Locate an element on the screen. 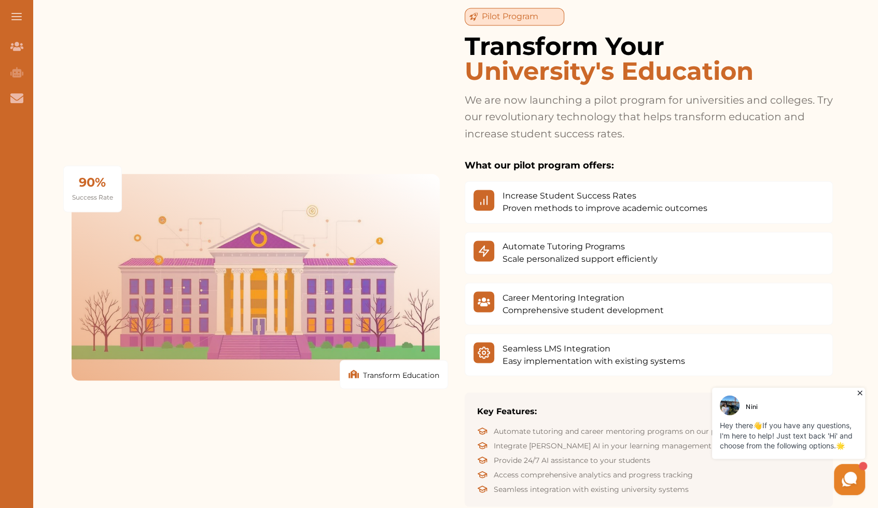  p: Proven methods to improve academic outcomes is located at coordinates (605, 208).